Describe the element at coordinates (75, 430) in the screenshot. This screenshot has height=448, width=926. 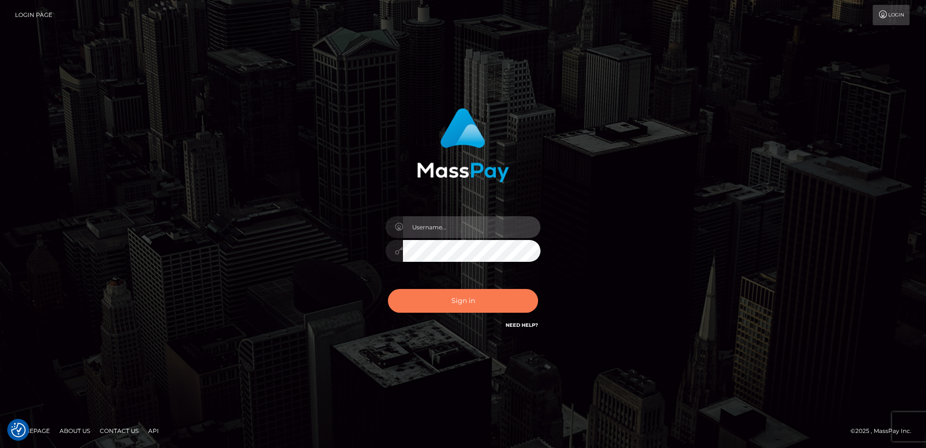
I see `a: About Us` at that location.